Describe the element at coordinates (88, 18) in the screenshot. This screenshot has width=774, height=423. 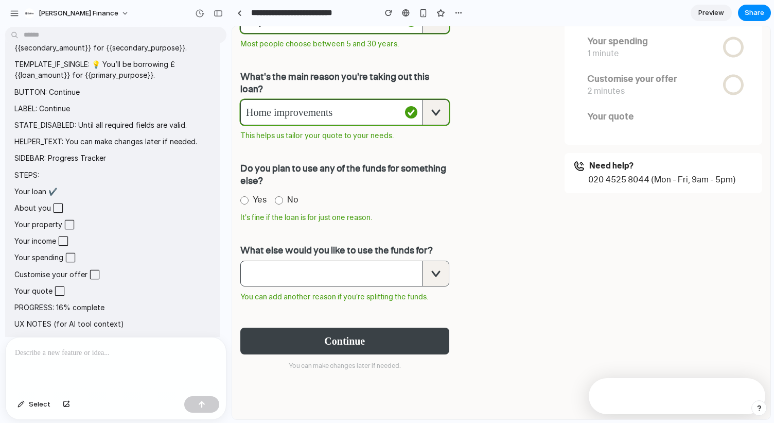
I see `span: Most people choose between 5 and 30 years.` at that location.